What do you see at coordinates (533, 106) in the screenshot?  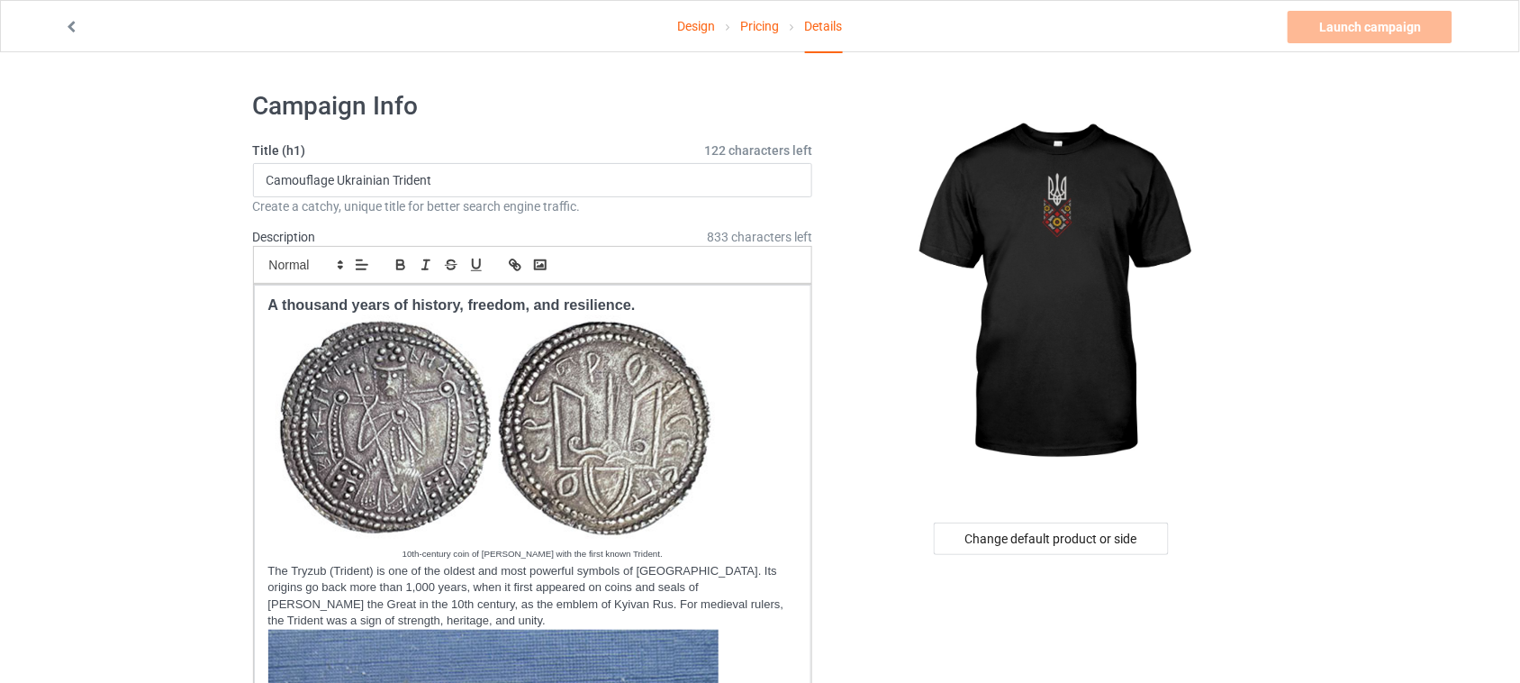 I see `h1: Campaign Info` at bounding box center [533, 106].